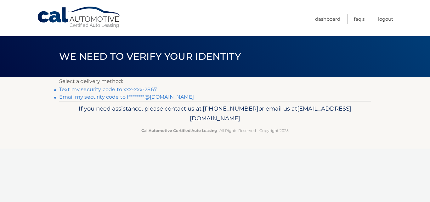  Describe the element at coordinates (386, 19) in the screenshot. I see `a: Logout` at that location.